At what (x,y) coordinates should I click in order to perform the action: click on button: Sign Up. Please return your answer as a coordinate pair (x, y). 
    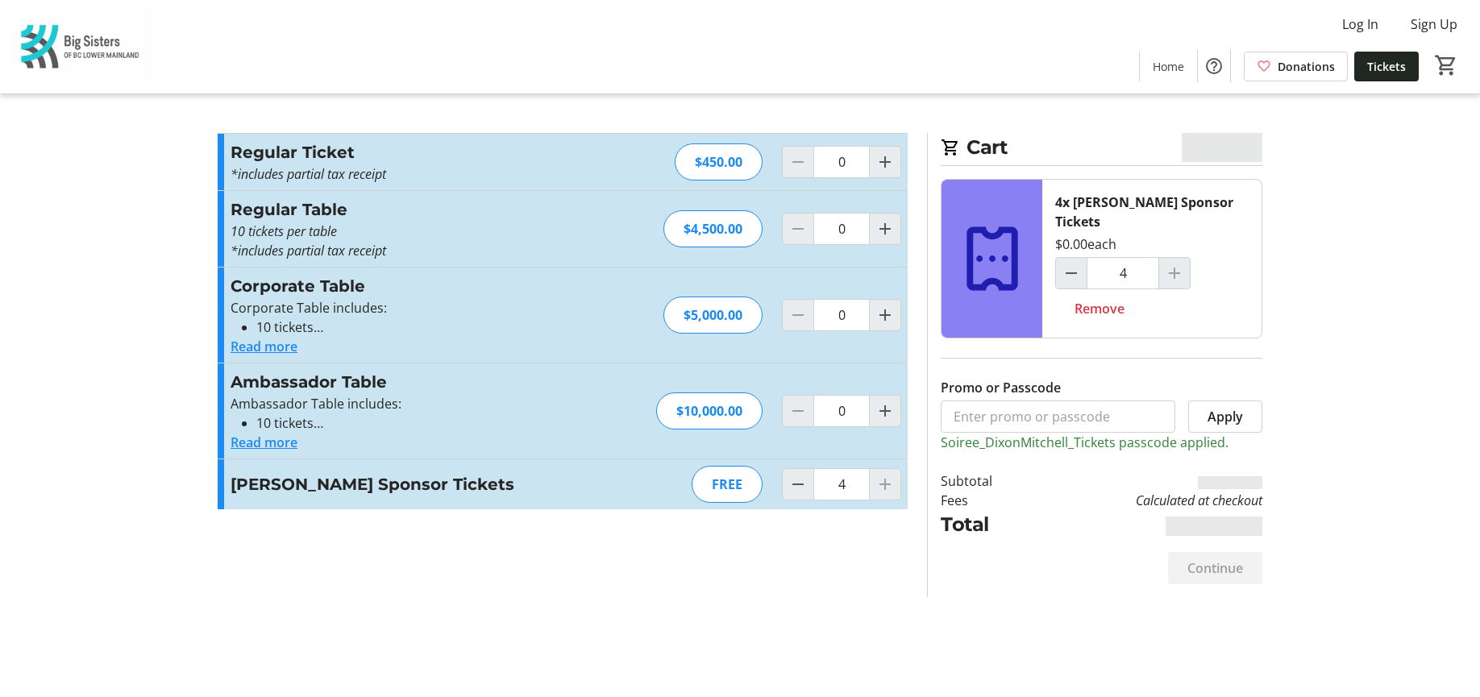
    Looking at the image, I should click on (1434, 24).